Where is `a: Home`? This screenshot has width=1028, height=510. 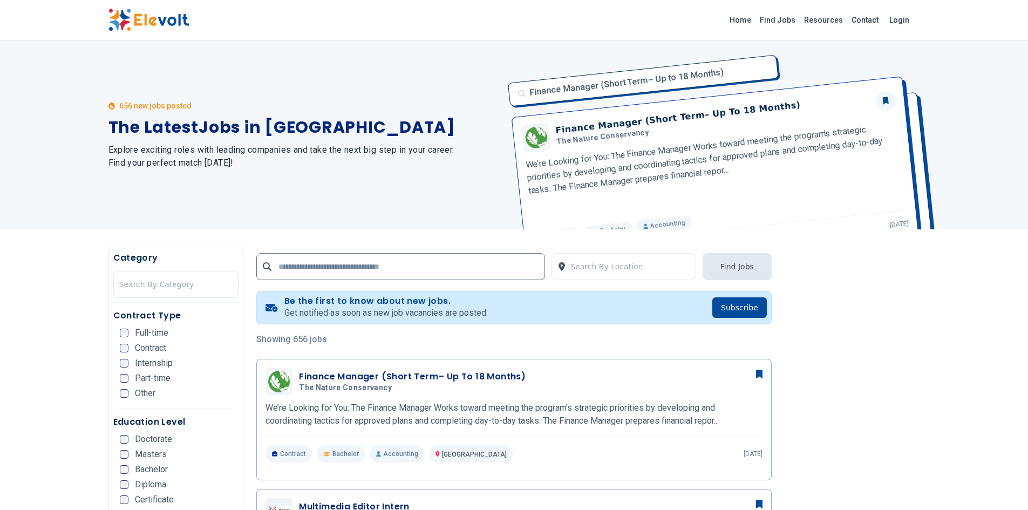
a: Home is located at coordinates (740, 20).